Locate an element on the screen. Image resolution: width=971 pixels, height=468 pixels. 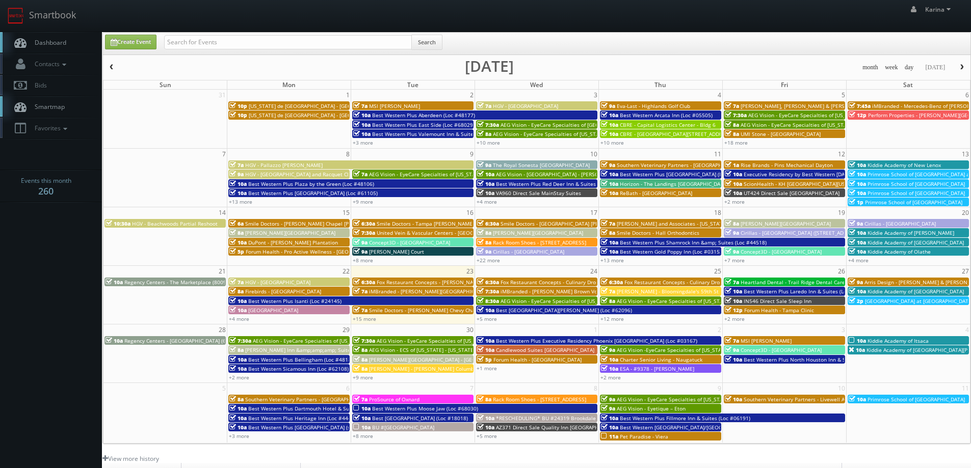
span: 7:45a is located at coordinates (859, 106).